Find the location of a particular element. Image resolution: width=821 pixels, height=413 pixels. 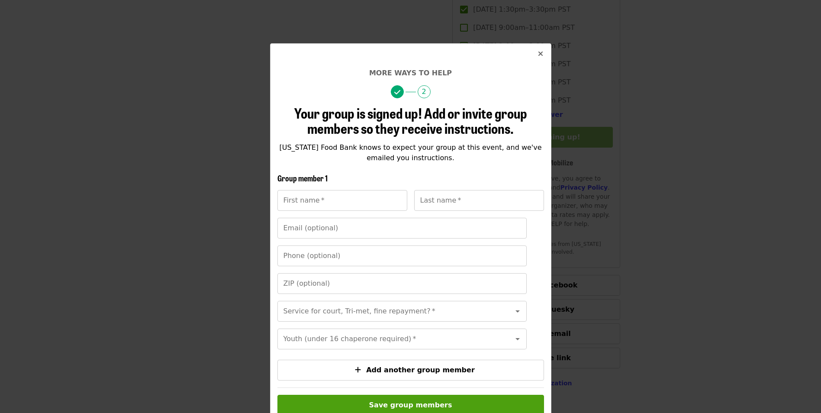

input: First name is located at coordinates (342, 200).